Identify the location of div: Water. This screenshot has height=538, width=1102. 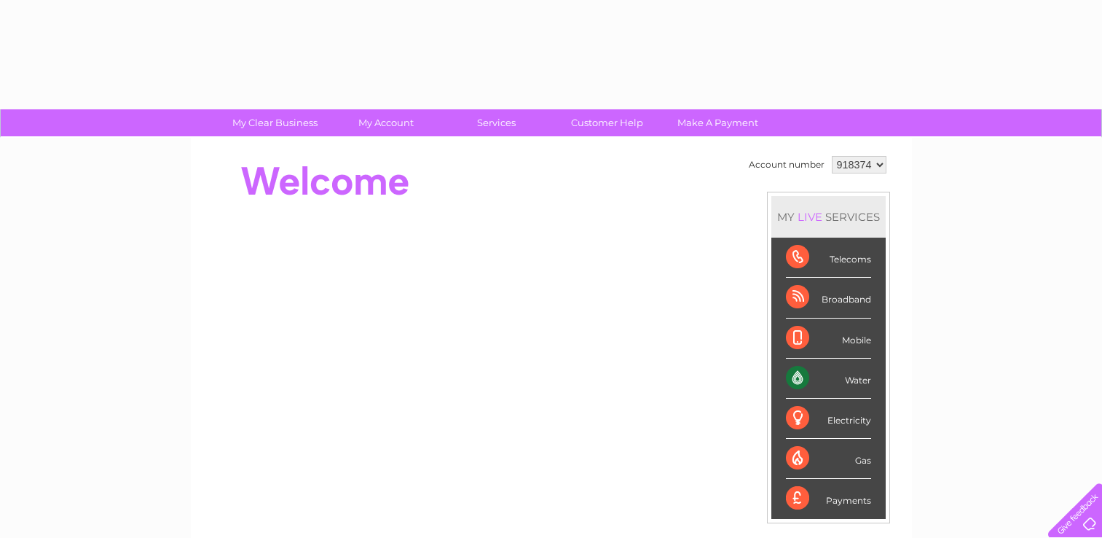
(828, 378).